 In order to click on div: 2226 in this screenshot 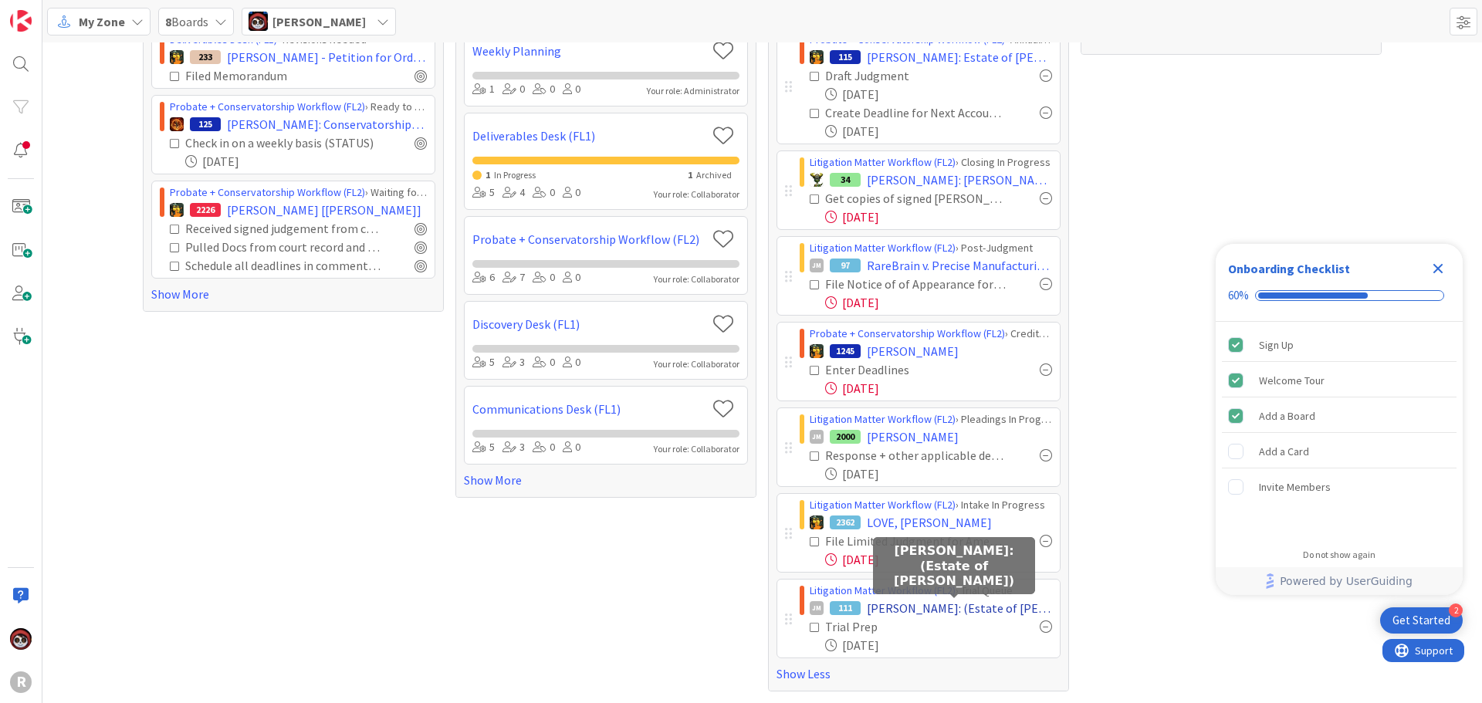, I will do `click(205, 210)`.